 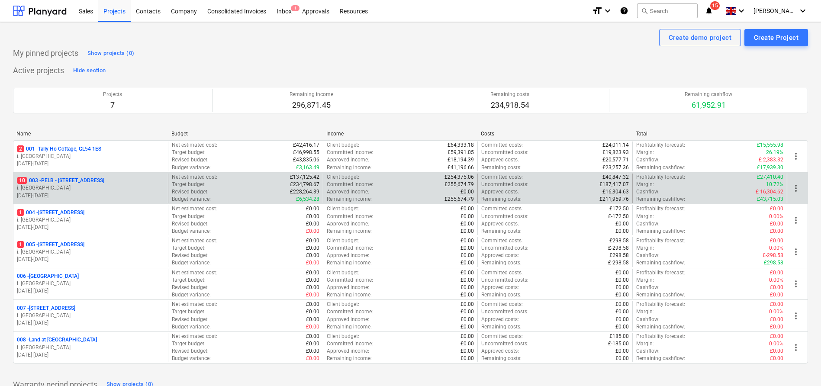 I want to click on p: £6,534.28, so click(x=308, y=199).